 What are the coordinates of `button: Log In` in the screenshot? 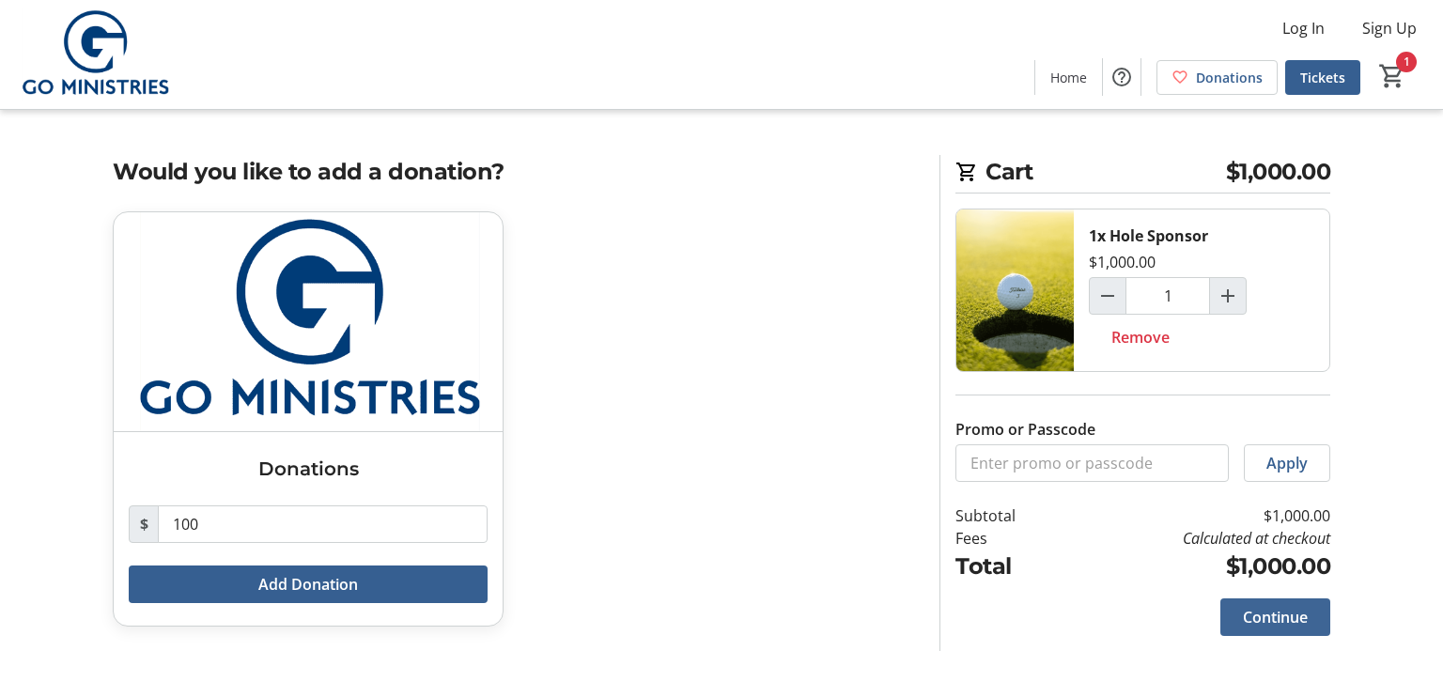 It's located at (1303, 28).